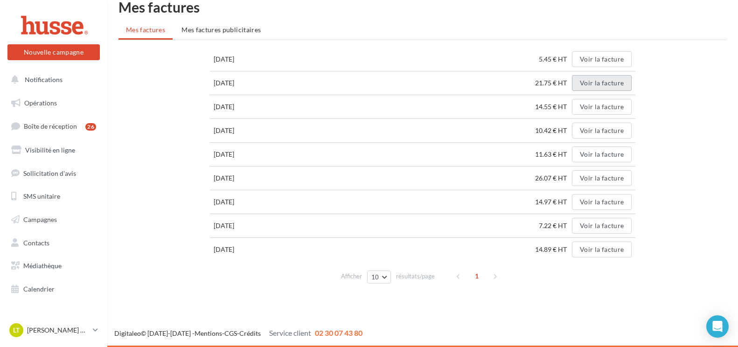 Image resolution: width=738 pixels, height=347 pixels. What do you see at coordinates (54, 126) in the screenshot?
I see `a: Boîte de réception26` at bounding box center [54, 126].